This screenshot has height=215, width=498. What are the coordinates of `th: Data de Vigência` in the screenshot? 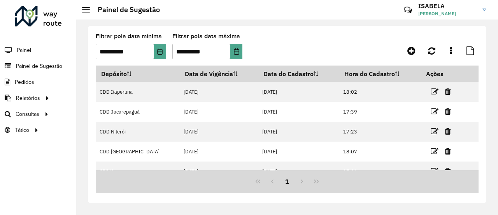 It's located at (219, 74).